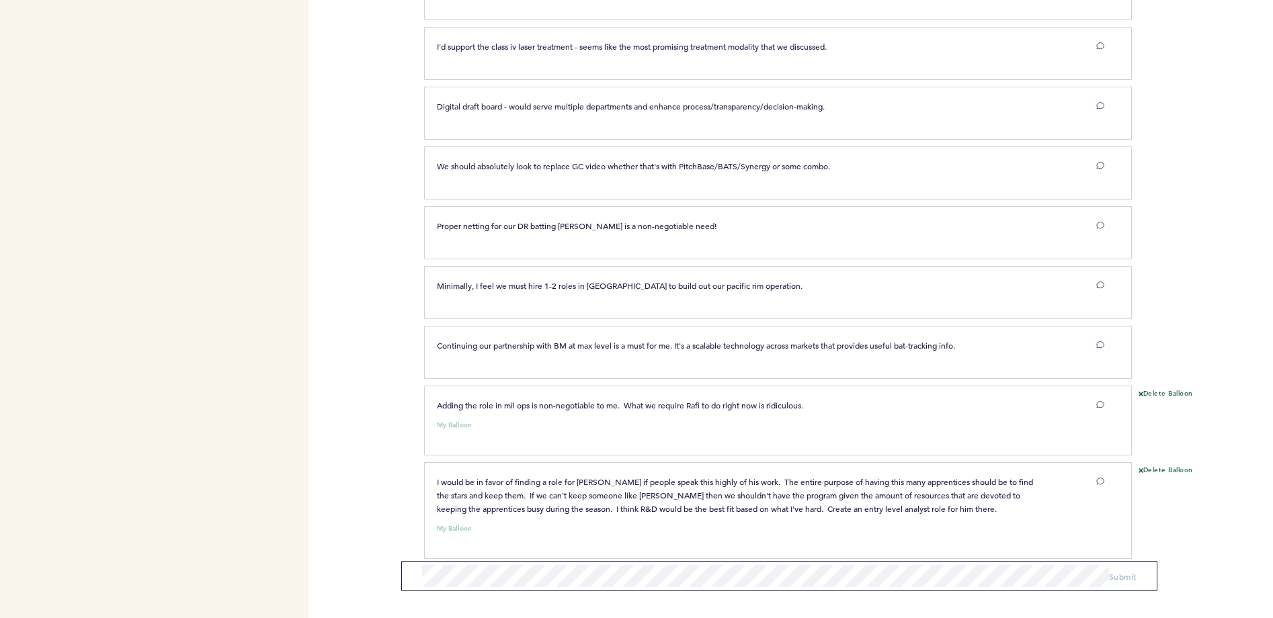  What do you see at coordinates (1122, 577) in the screenshot?
I see `span: Submit` at bounding box center [1122, 577].